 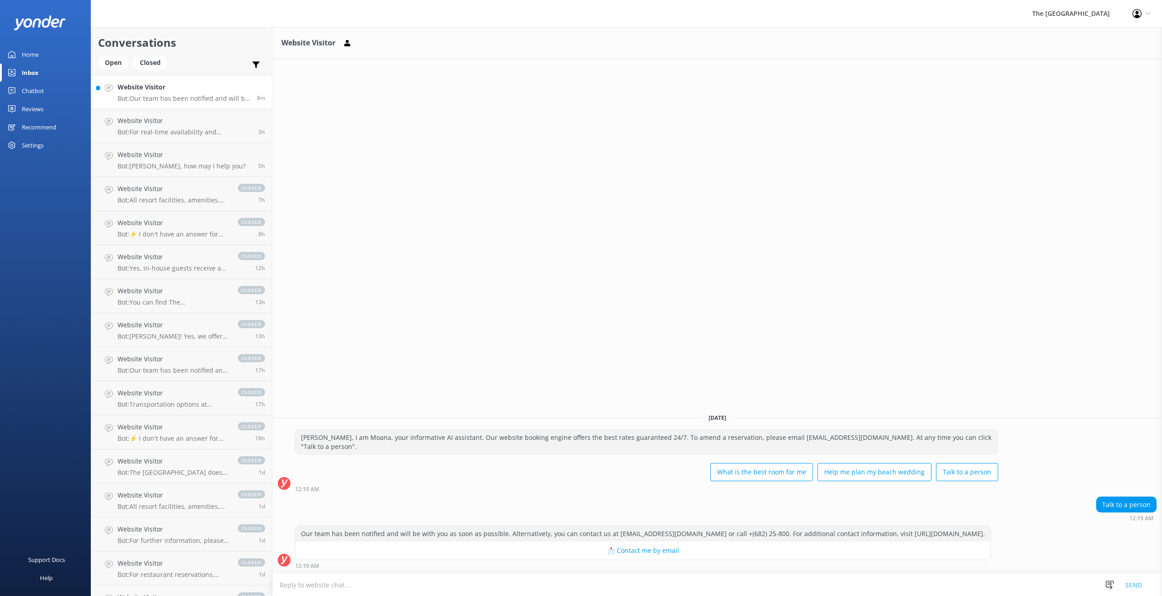 What do you see at coordinates (260, 268) in the screenshot?
I see `span: Oct 03 2025 06:02pm (UTC -10:00) Pacific/Honolulu` at bounding box center [260, 268].